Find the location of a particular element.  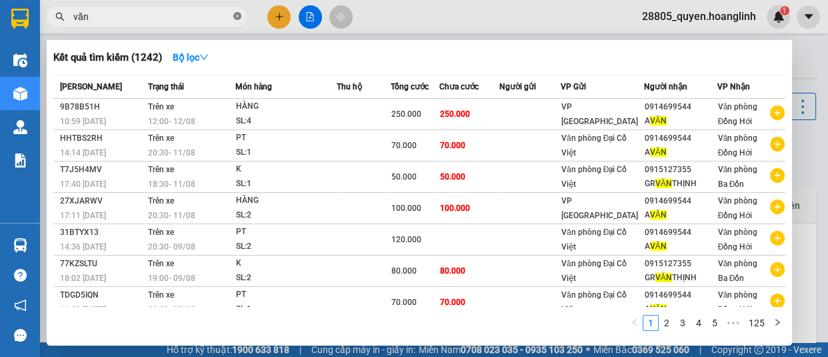

button: left is located at coordinates (635, 323).